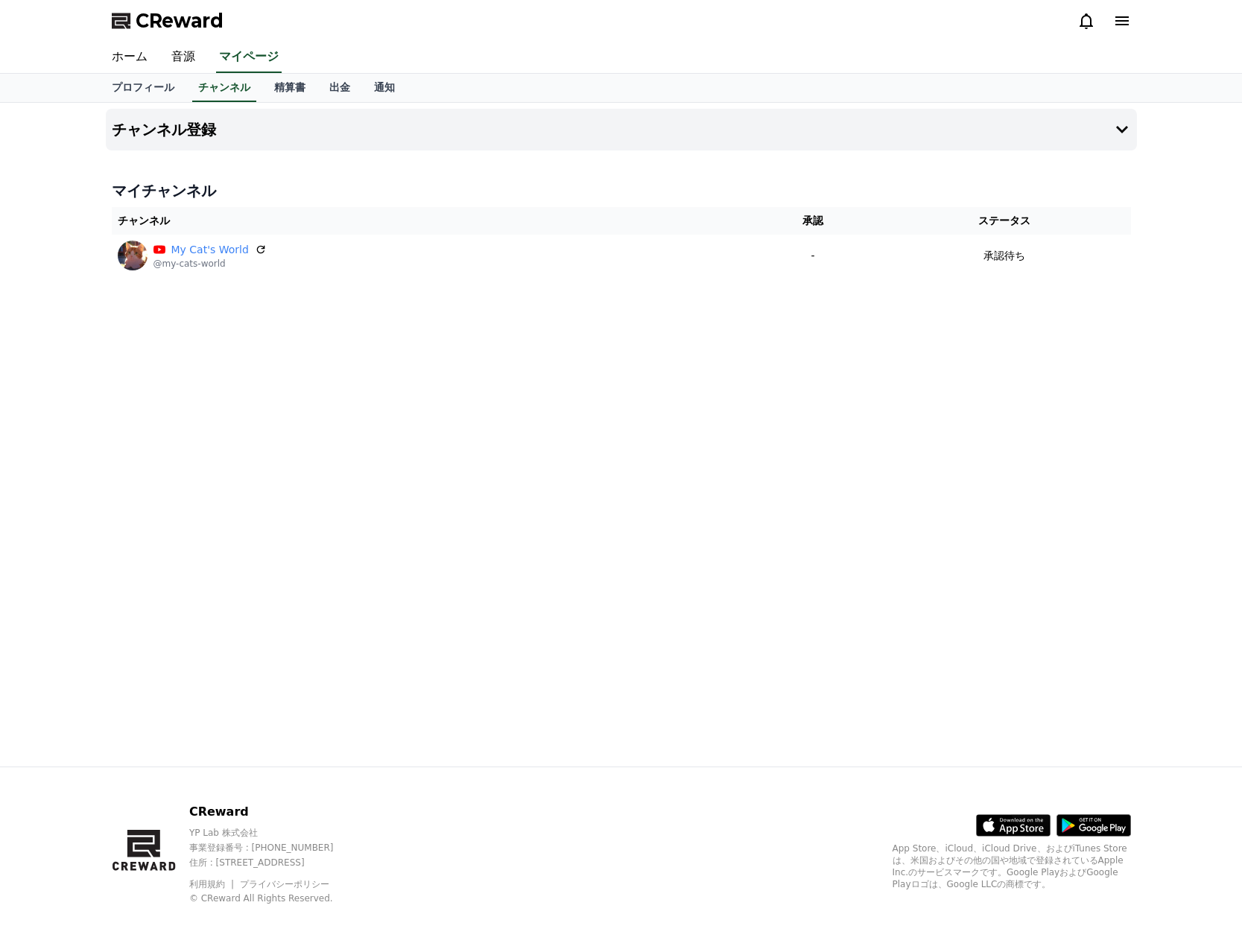 This screenshot has width=1242, height=952. I want to click on a: プライバシーポリシー, so click(285, 884).